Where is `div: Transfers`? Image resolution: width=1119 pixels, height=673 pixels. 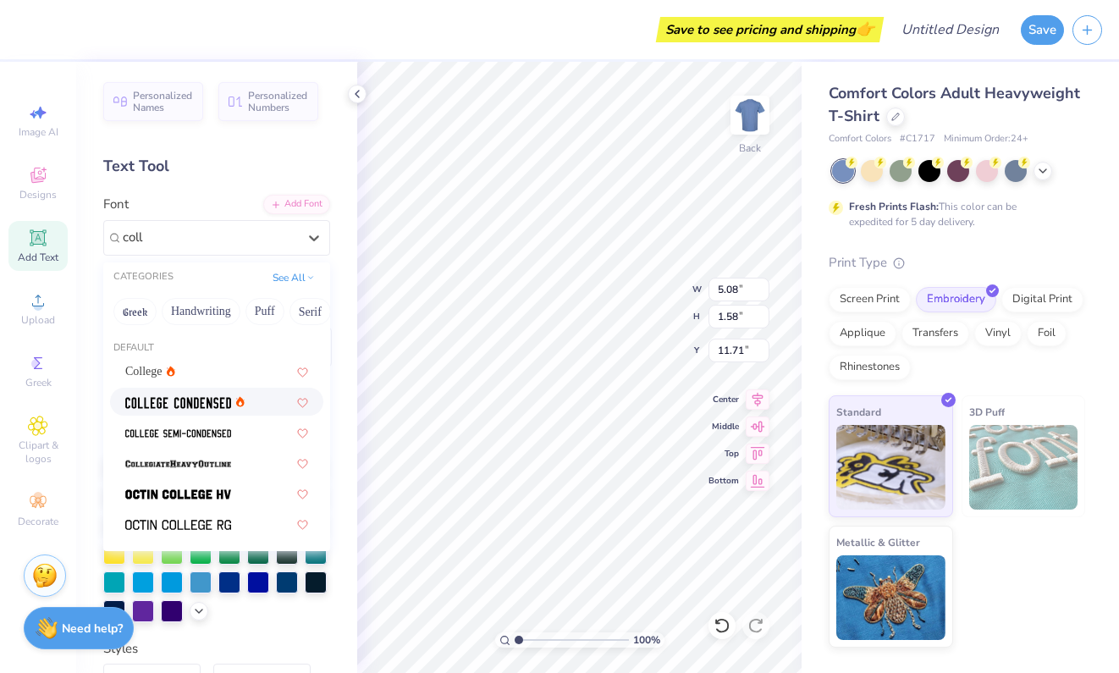
div: Transfers is located at coordinates (936, 334).